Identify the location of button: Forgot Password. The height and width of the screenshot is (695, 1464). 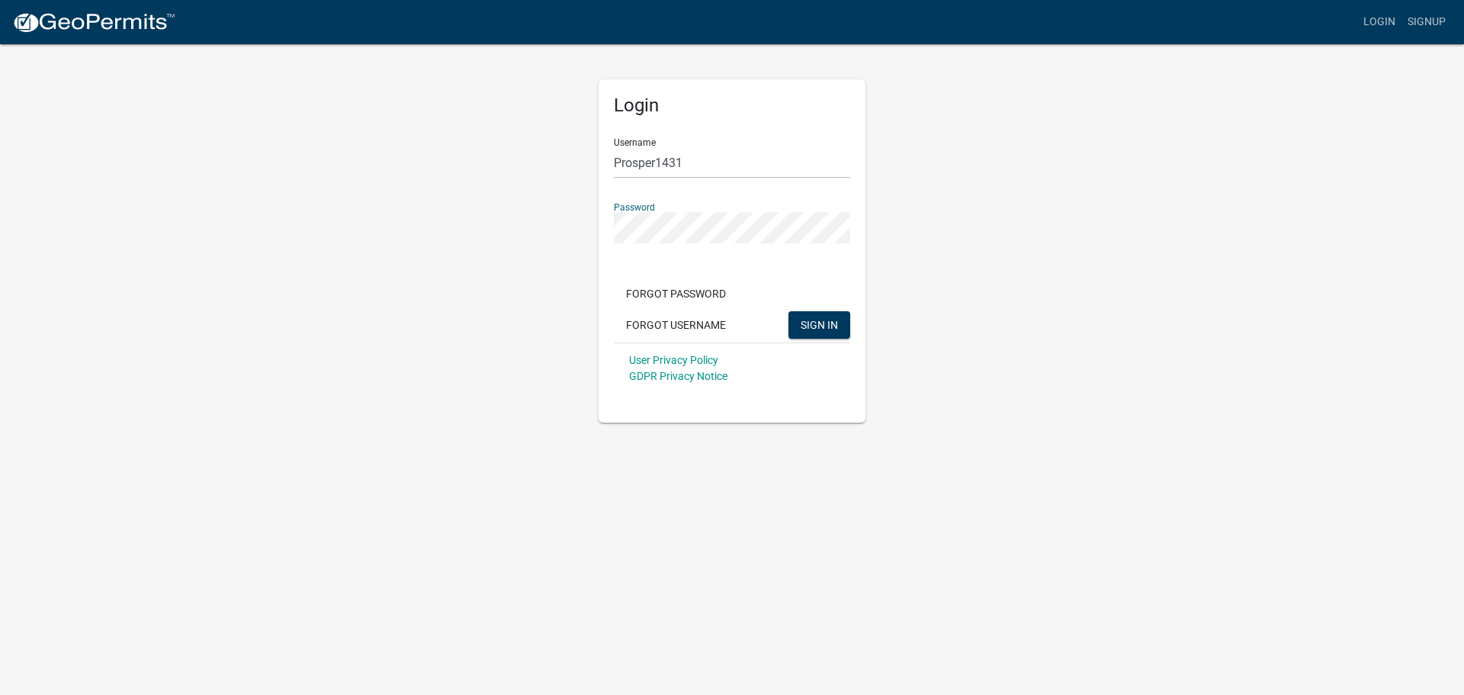
(676, 294).